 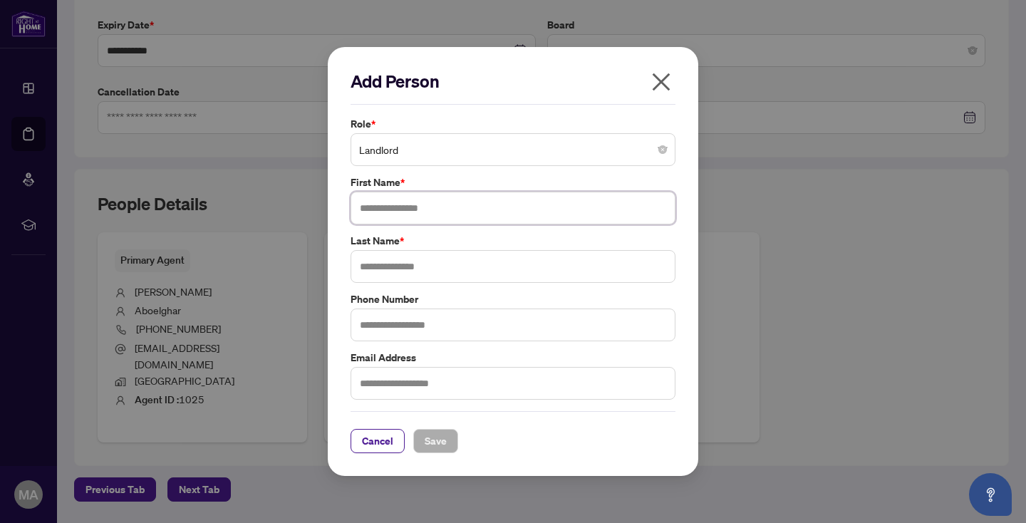 What do you see at coordinates (435, 441) in the screenshot?
I see `button: Save` at bounding box center [435, 441].